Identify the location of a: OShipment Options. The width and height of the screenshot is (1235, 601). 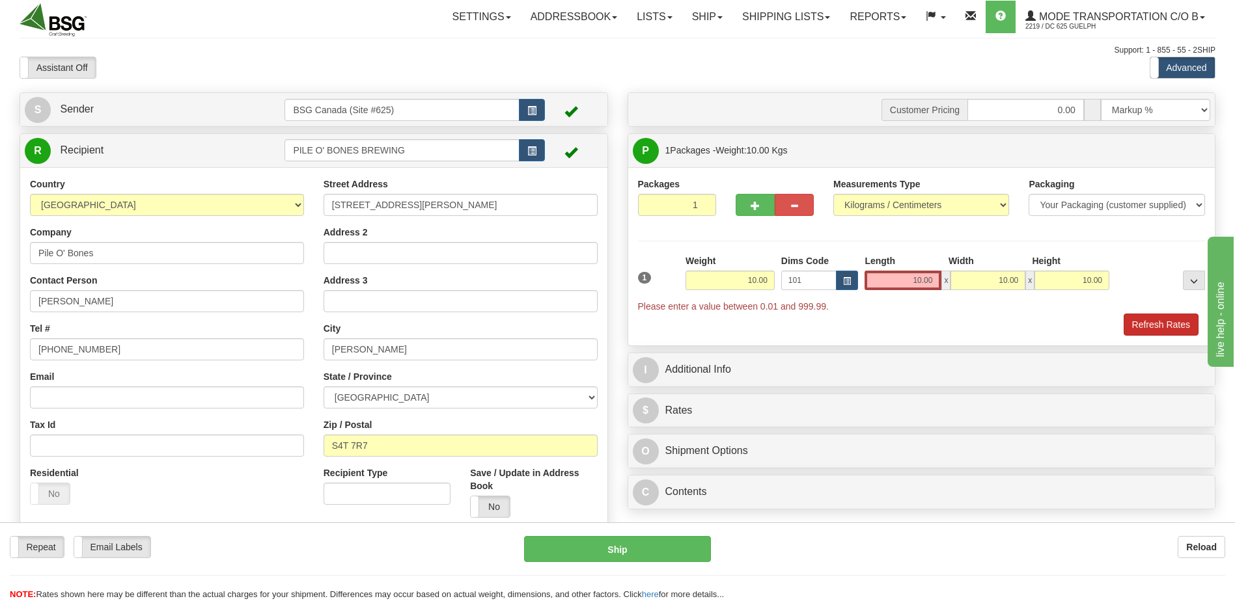
(922, 451).